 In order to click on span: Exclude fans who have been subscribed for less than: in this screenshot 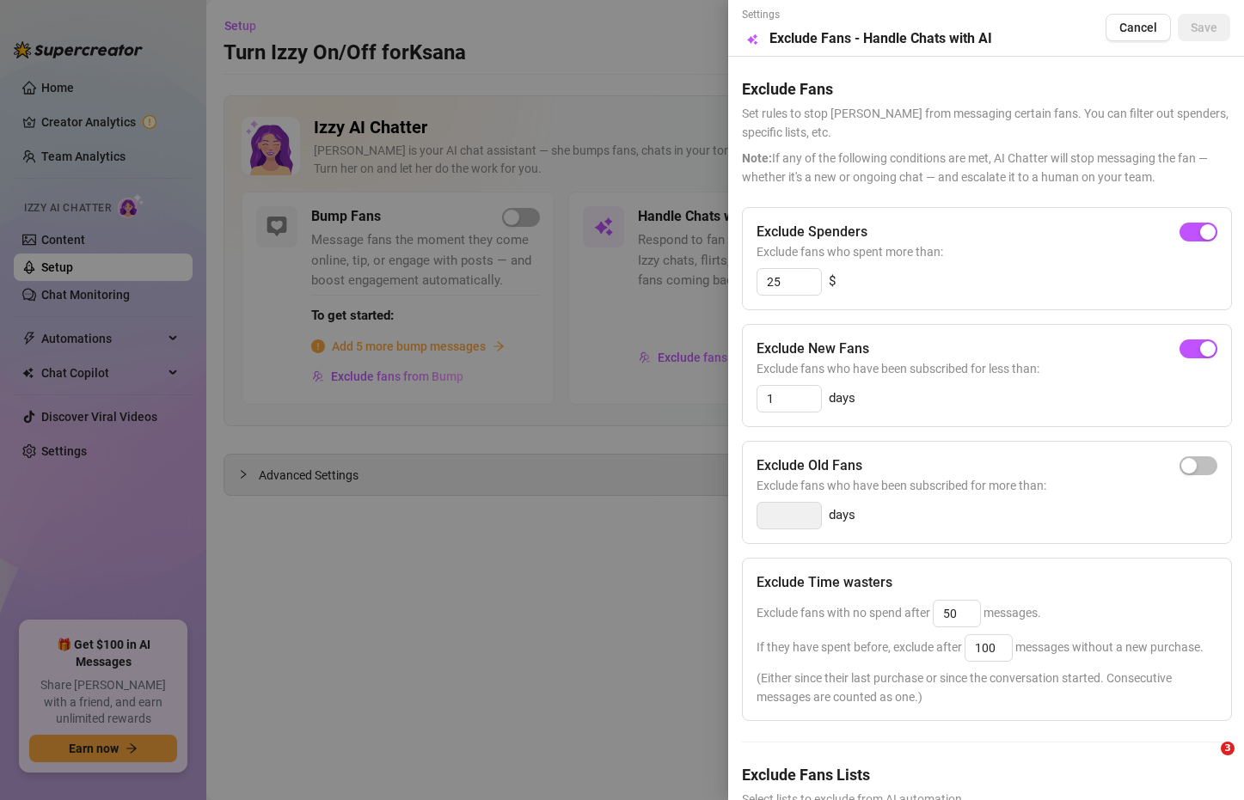, I will do `click(987, 369)`.